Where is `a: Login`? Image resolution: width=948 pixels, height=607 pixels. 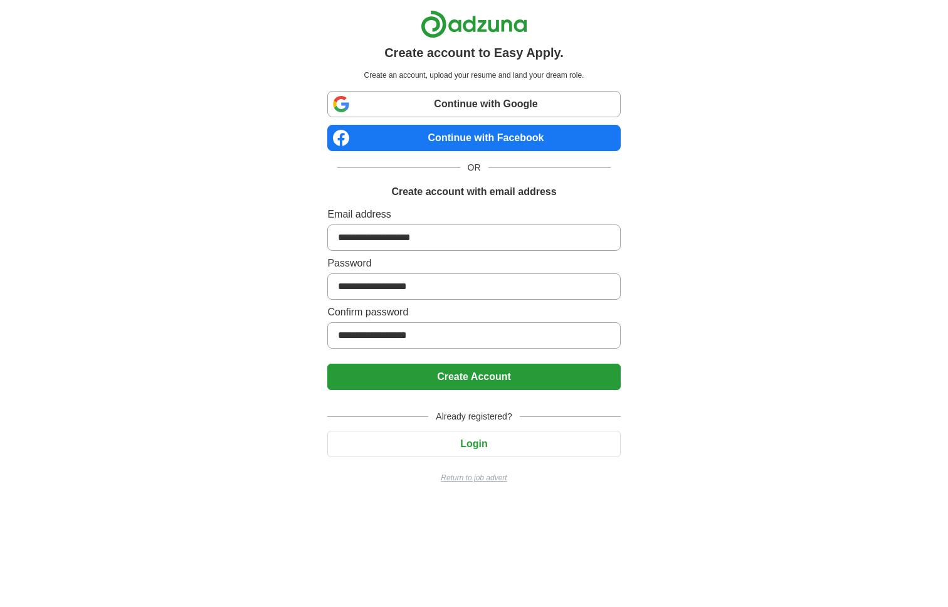 a: Login is located at coordinates (473, 443).